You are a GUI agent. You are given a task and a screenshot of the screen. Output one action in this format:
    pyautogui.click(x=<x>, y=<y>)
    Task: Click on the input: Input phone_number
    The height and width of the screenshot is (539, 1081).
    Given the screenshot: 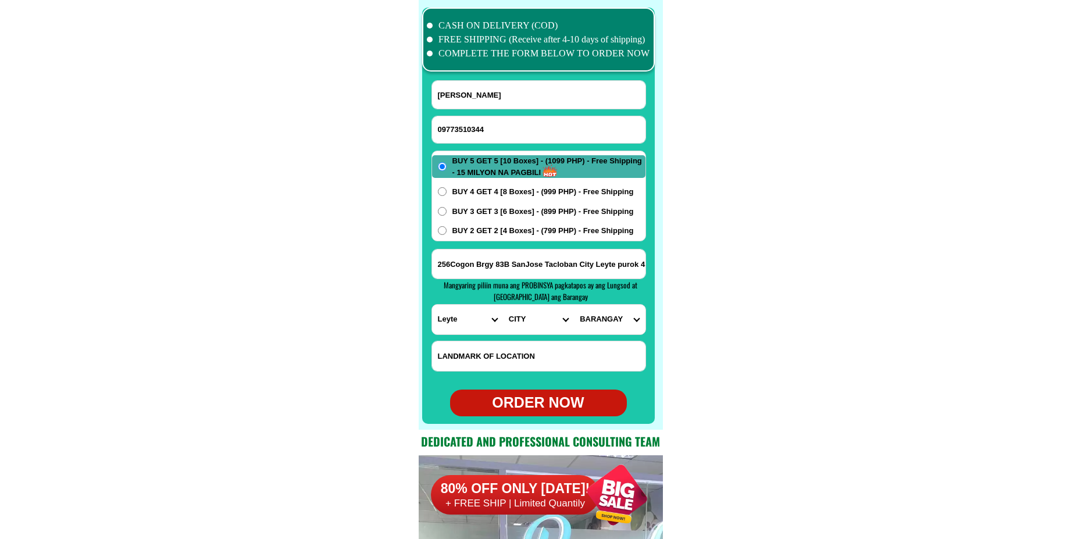 What is the action you would take?
    pyautogui.click(x=538, y=130)
    